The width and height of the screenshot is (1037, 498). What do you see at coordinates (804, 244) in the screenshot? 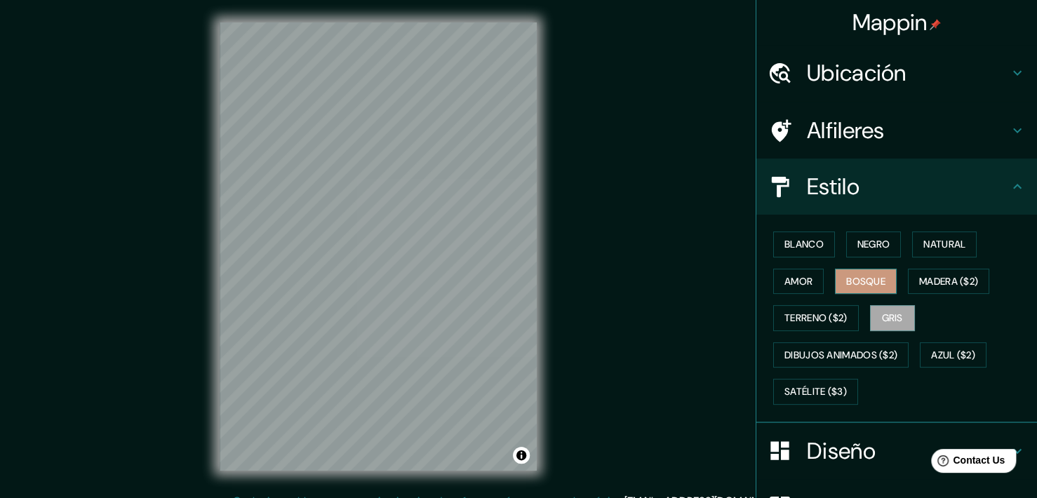
I see `button: Blanco` at bounding box center [804, 244].